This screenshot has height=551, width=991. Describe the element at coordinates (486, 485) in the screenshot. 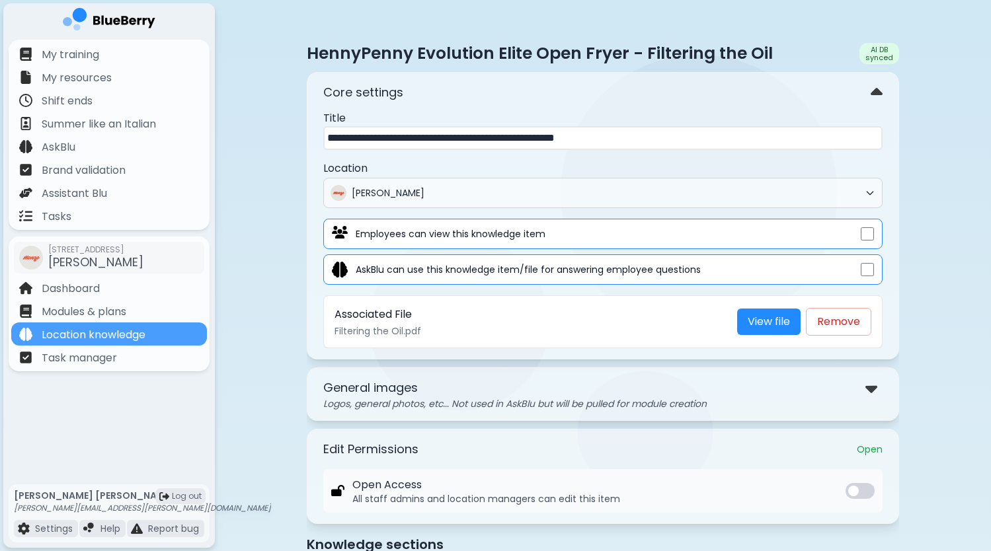

I see `p: Open Access` at that location.